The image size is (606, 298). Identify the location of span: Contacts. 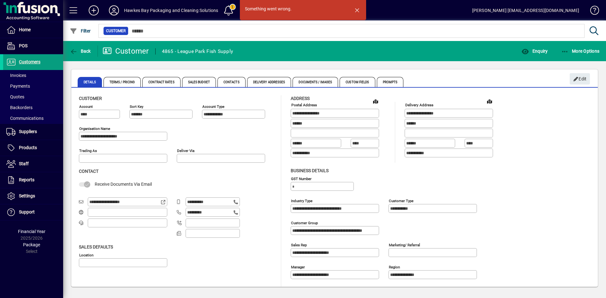
(231, 82).